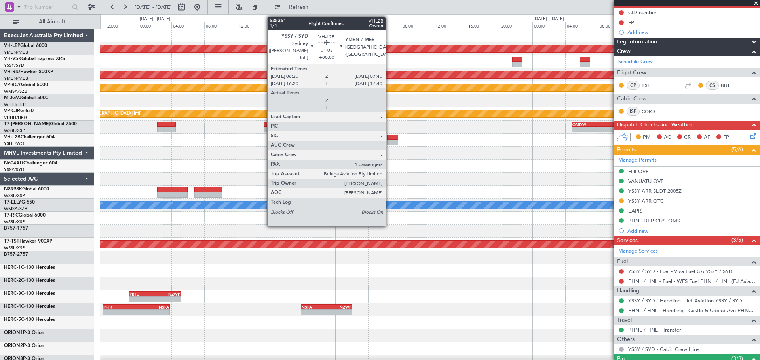  I want to click on a: HERC-3C-130 Hercules, so click(29, 294).